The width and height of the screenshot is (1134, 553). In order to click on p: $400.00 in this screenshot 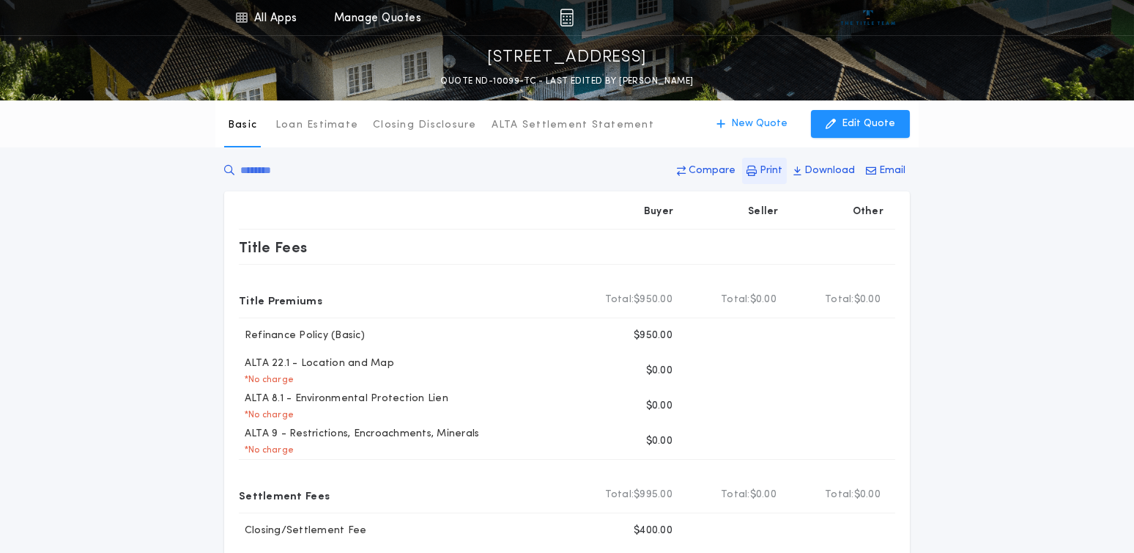, I will do `click(653, 531)`.